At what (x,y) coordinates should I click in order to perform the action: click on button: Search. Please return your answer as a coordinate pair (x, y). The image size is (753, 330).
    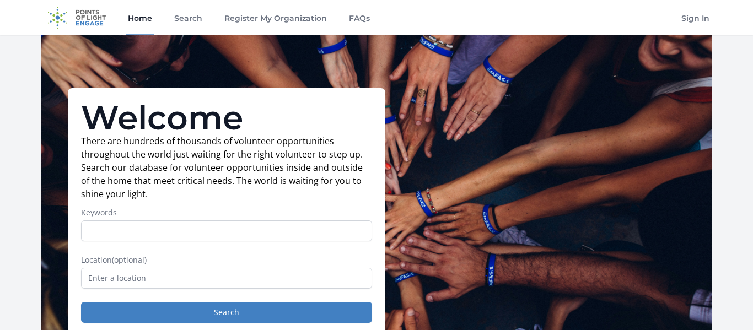
    Looking at the image, I should click on (226, 312).